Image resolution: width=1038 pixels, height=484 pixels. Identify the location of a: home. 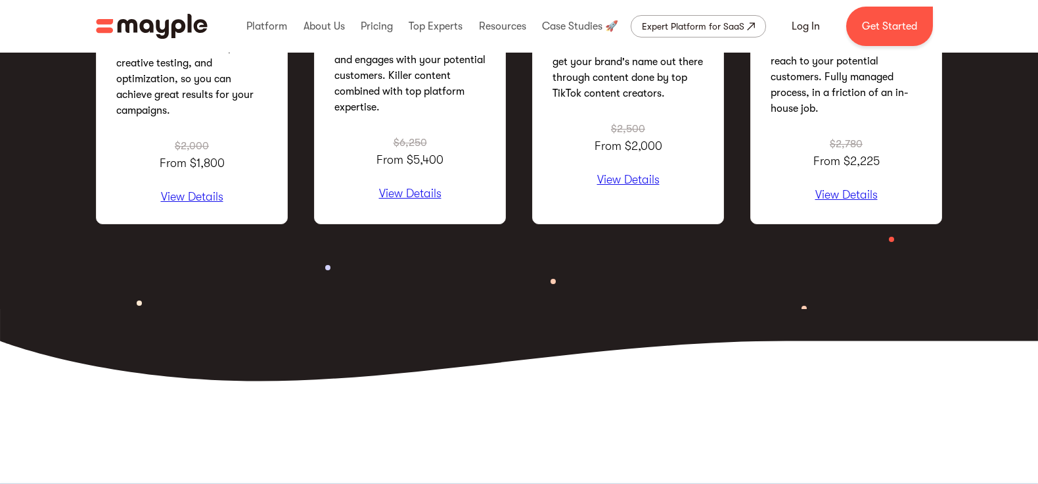
(152, 26).